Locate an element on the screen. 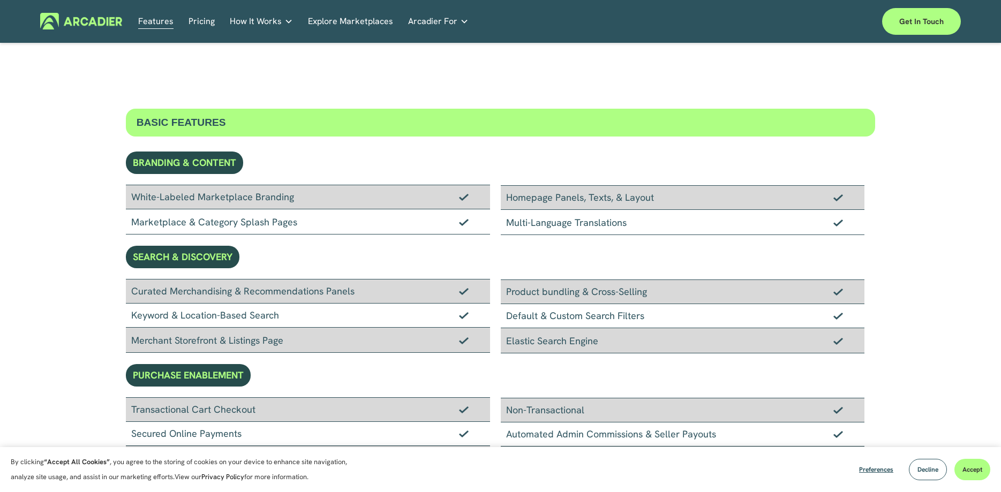 The image size is (1001, 492). div: Multi-Language Translations is located at coordinates (683, 222).